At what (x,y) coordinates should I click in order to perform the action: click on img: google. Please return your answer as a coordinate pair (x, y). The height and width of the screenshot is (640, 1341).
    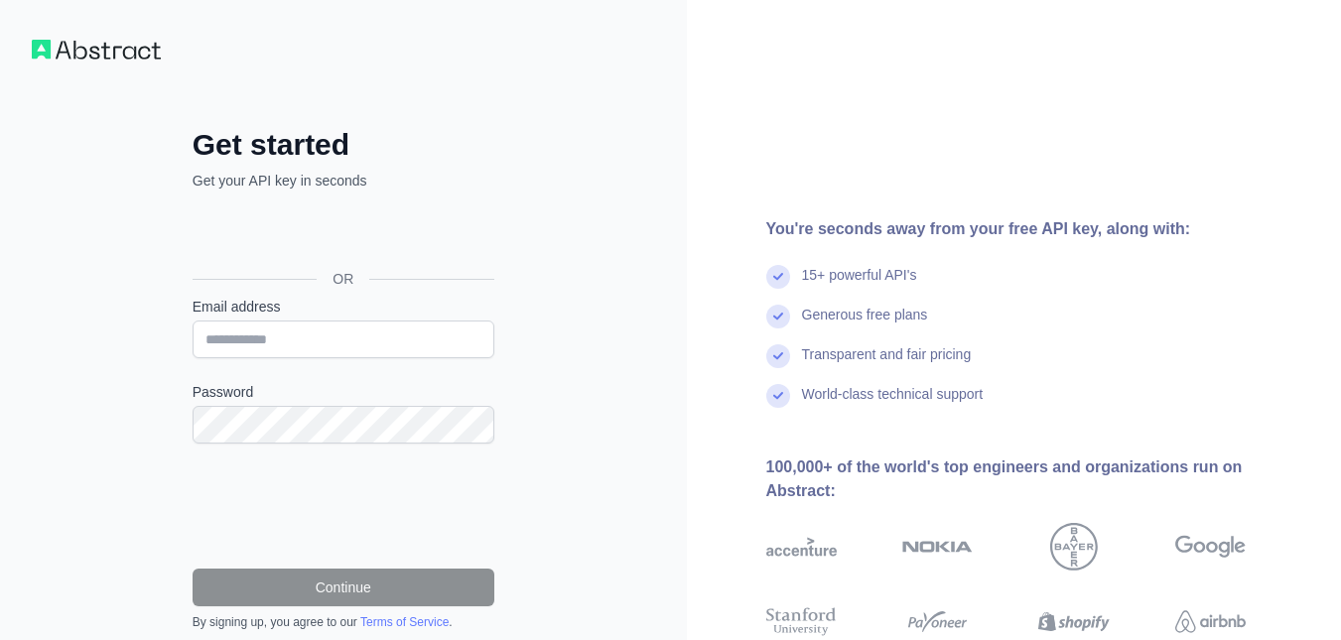
    Looking at the image, I should click on (1210, 547).